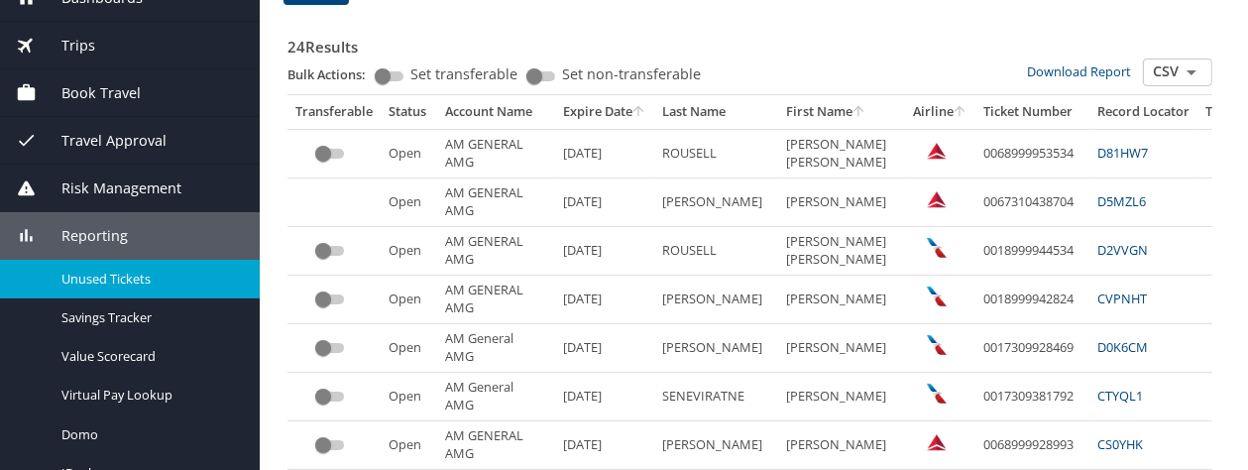 This screenshot has height=470, width=1248. I want to click on span: Virtual Pay Lookup, so click(149, 394).